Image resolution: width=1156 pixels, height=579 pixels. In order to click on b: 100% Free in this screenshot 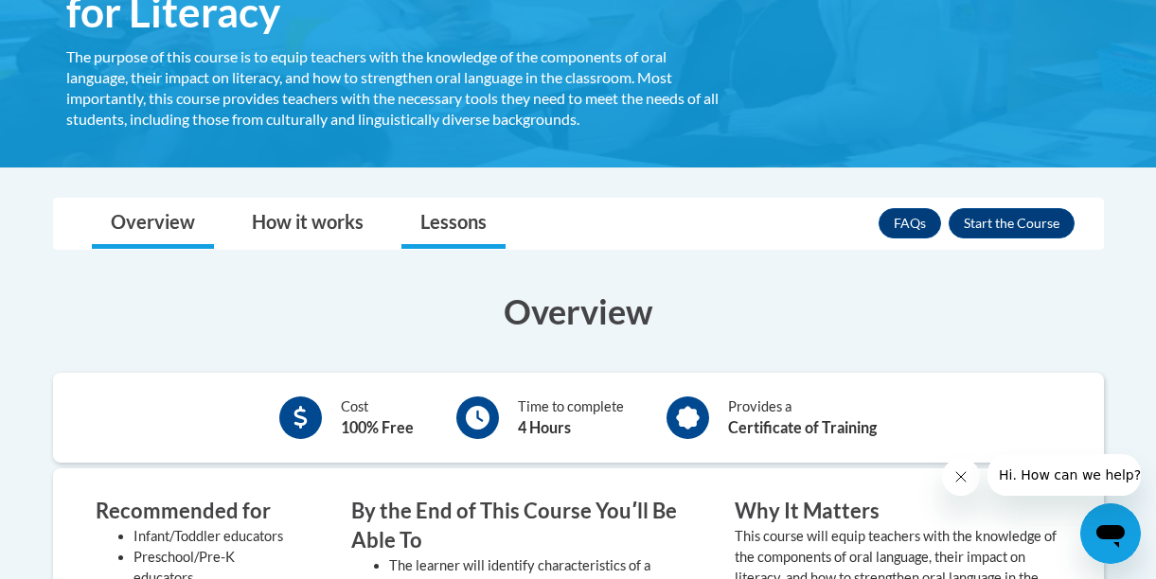, I will do `click(377, 427)`.